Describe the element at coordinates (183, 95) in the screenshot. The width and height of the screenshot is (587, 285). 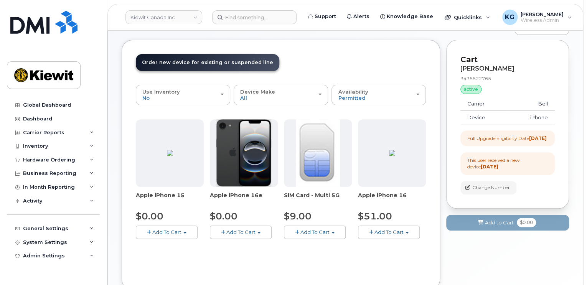
I see `button: Use Inventory No` at that location.